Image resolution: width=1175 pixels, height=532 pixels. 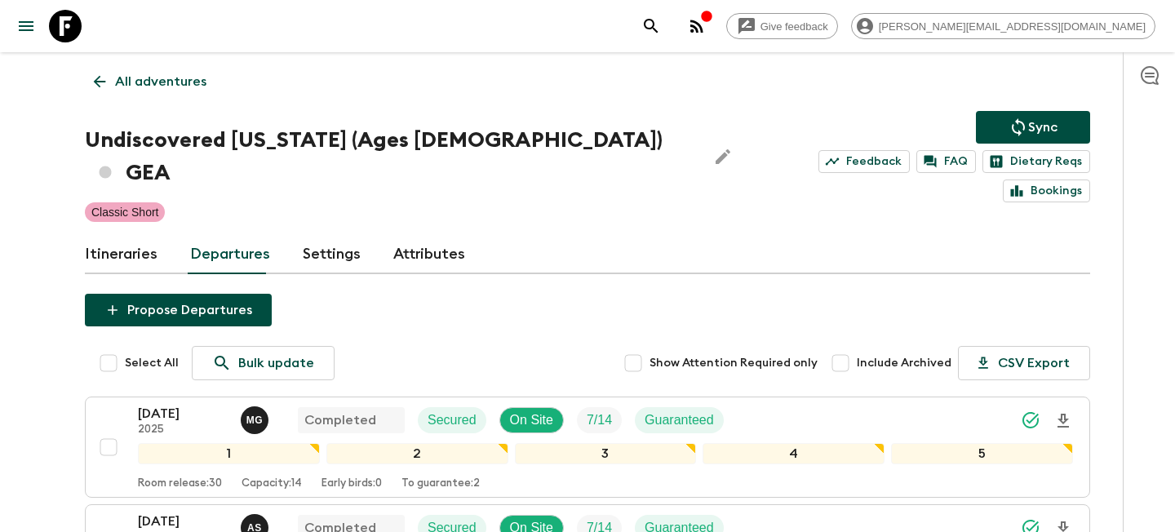 I want to click on p: Secured, so click(x=452, y=420).